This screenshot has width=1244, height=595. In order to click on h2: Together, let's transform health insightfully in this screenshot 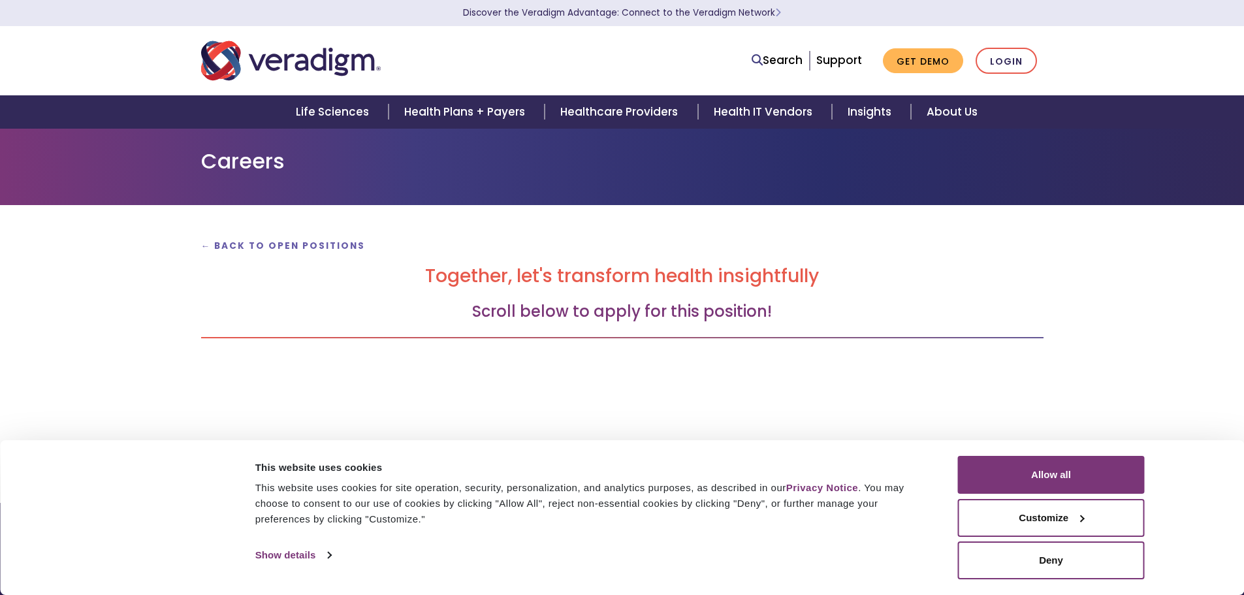, I will do `click(622, 276)`.